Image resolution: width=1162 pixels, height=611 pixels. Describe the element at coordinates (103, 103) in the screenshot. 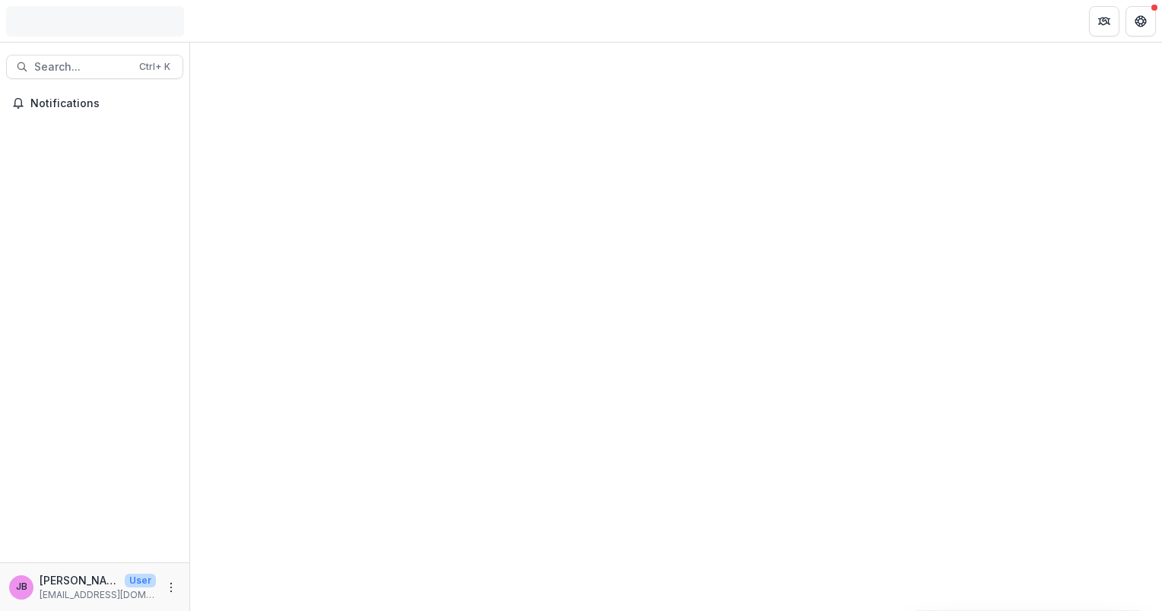

I see `span: Notifications` at that location.